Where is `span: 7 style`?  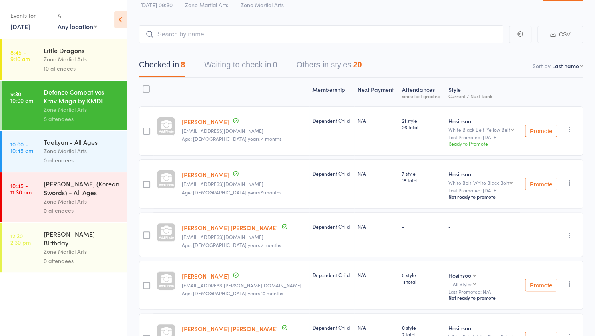
span: 7 style is located at coordinates (422, 173).